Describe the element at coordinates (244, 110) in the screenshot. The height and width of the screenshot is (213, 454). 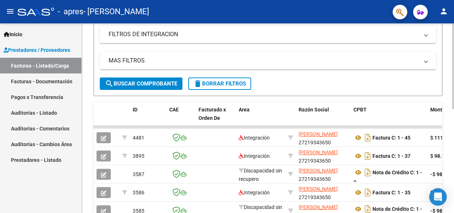
I see `span: Area` at that location.